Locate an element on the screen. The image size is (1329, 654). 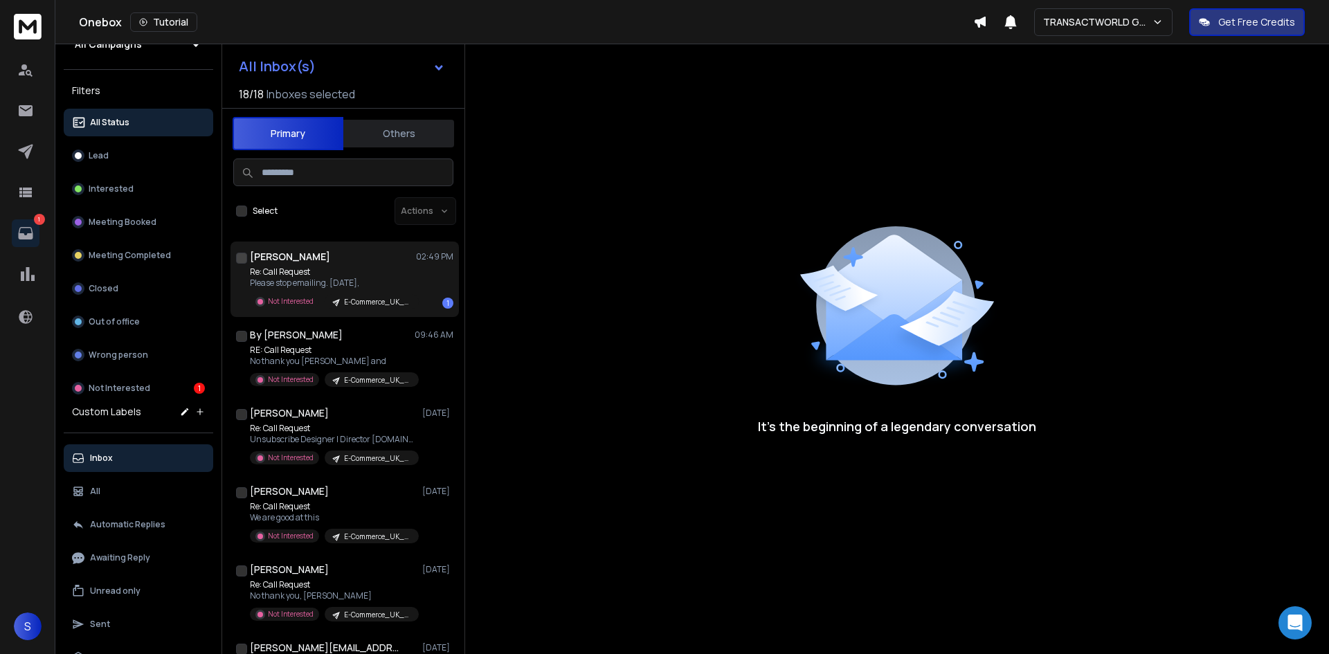
p: Unread only is located at coordinates (115, 591).